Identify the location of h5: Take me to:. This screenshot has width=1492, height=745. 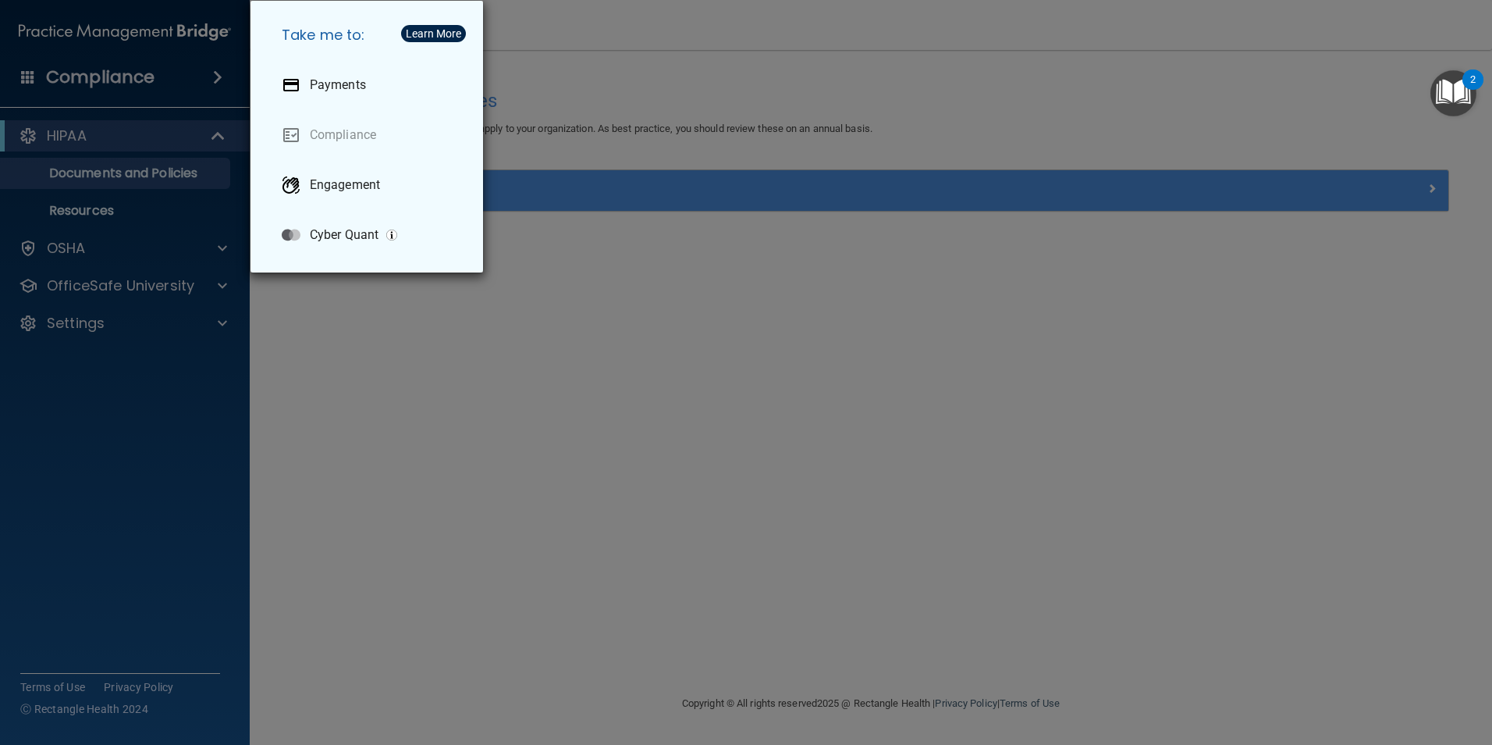
(370, 35).